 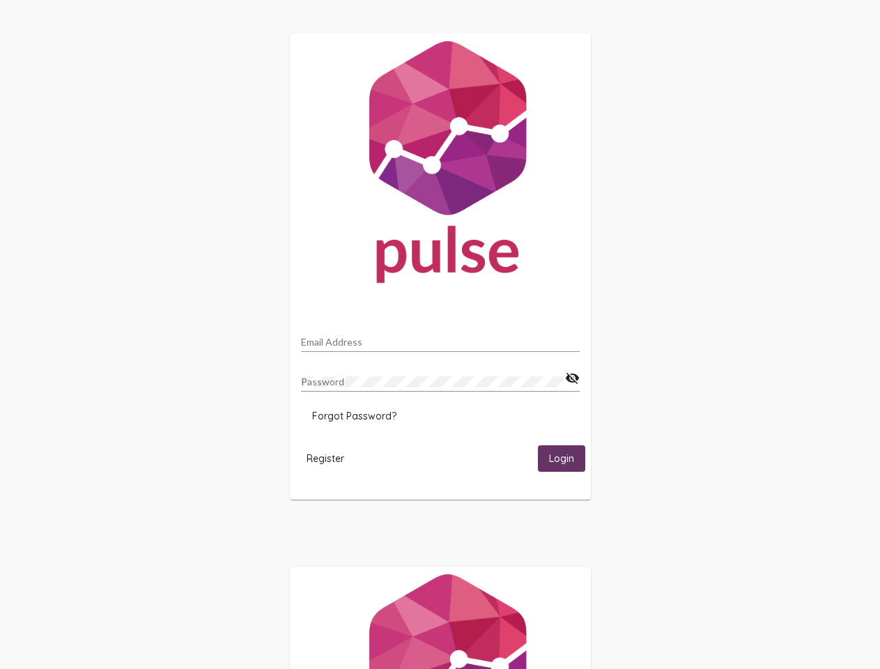 What do you see at coordinates (572, 378) in the screenshot?
I see `mat-icon: visibility_off` at bounding box center [572, 378].